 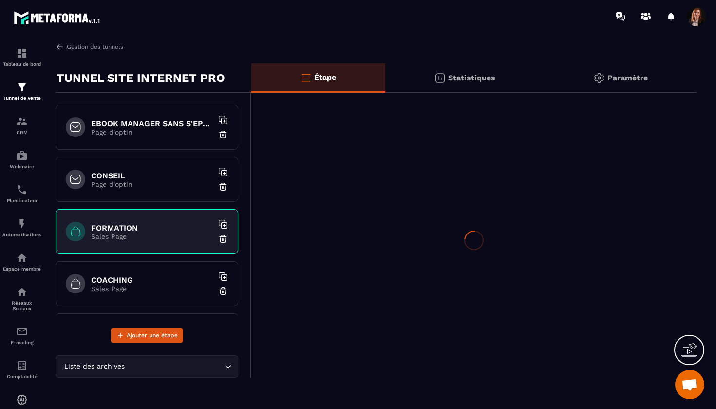 What do you see at coordinates (152, 175) in the screenshot?
I see `h6: CONSEIL` at bounding box center [152, 175].